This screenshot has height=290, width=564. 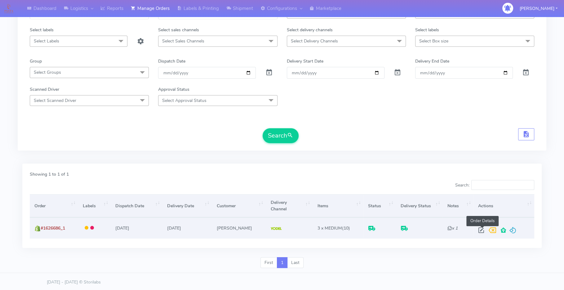 I want to click on label: Showing 1 to 1 of 1, so click(x=49, y=174).